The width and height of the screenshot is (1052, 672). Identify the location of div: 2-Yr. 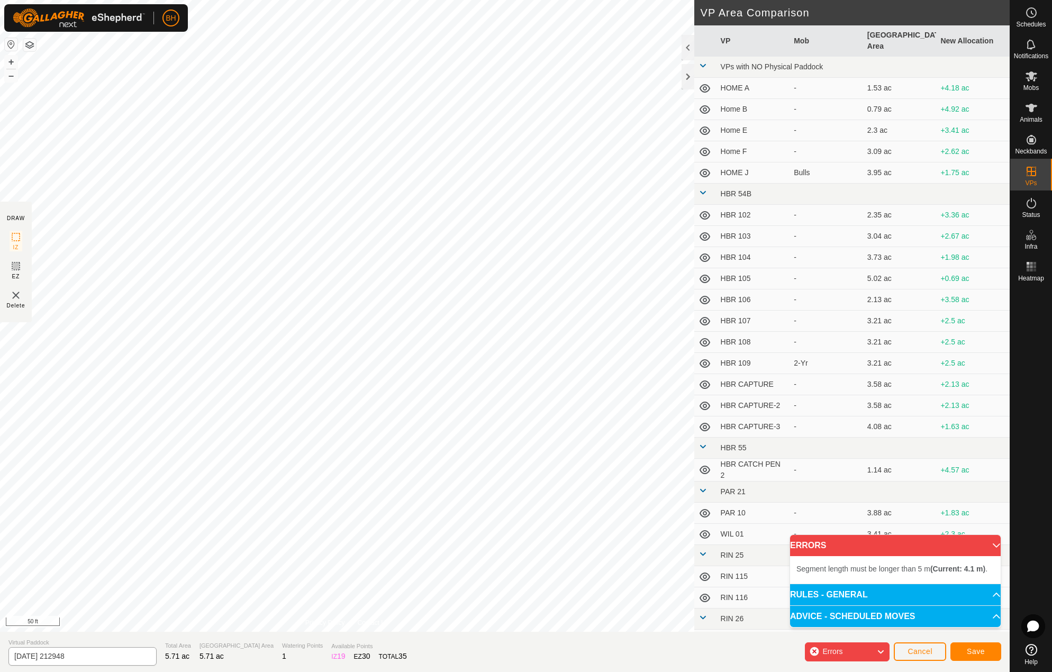
(826, 363).